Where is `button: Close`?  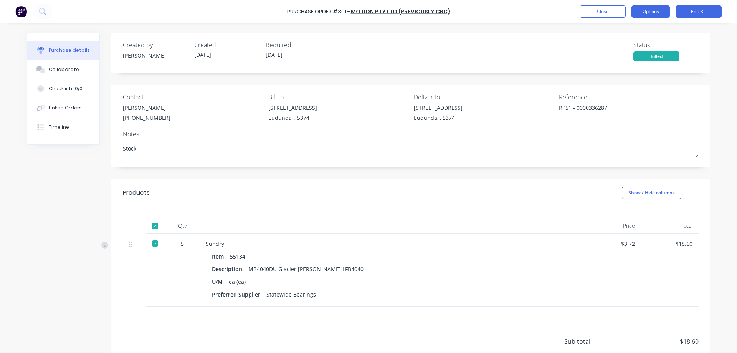 button: Close is located at coordinates (603, 12).